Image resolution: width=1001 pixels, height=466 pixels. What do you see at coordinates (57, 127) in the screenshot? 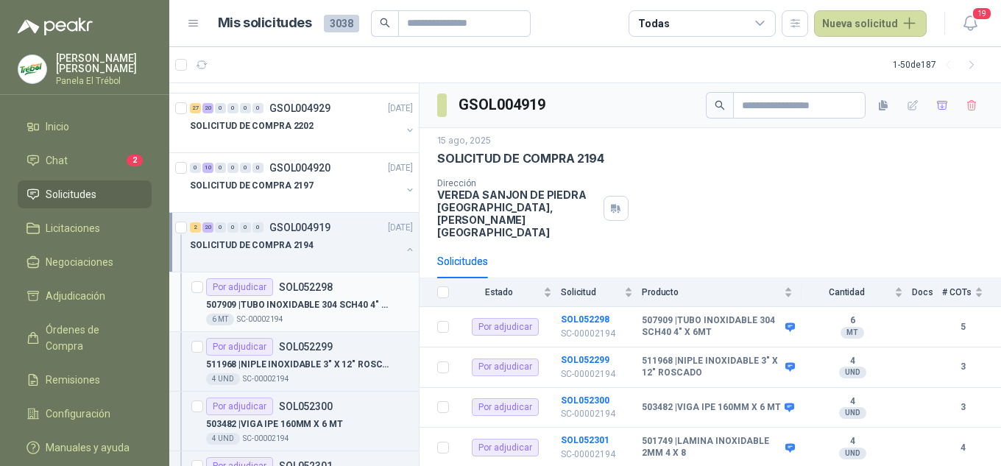
I see `span: Inicio` at bounding box center [57, 127].